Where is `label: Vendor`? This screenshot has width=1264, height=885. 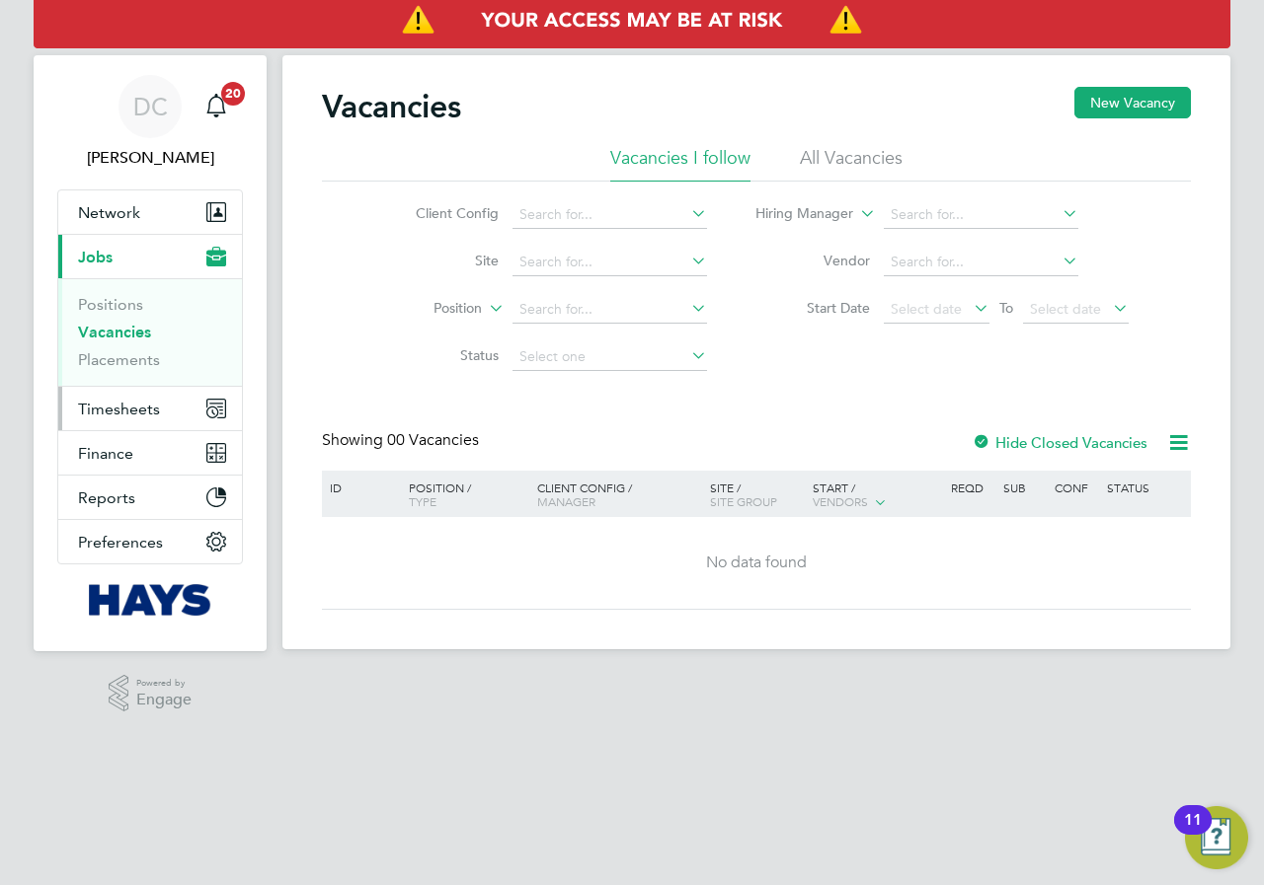 label: Vendor is located at coordinates (812, 261).